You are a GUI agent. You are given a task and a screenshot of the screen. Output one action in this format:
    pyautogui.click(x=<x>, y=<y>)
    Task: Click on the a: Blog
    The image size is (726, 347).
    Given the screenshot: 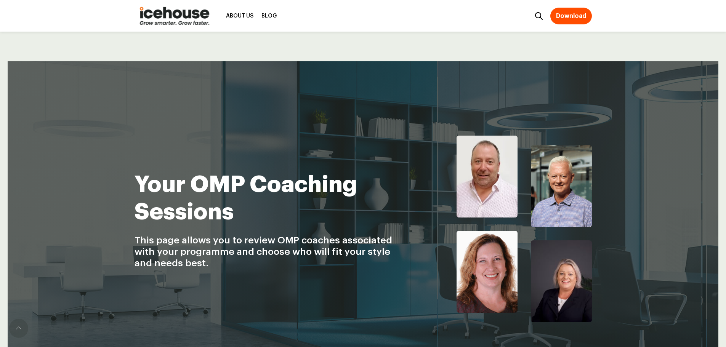 What is the action you would take?
    pyautogui.click(x=269, y=16)
    